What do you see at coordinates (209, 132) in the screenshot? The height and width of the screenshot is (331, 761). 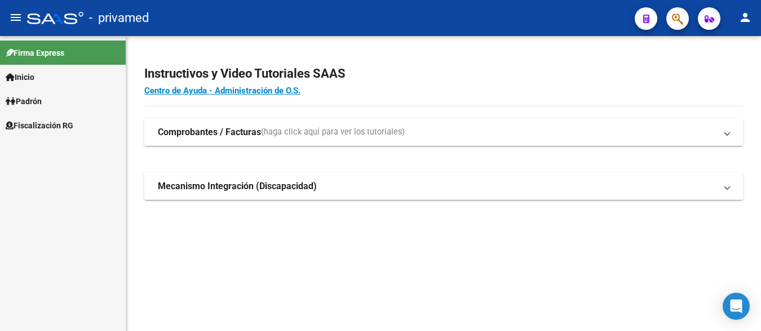 I see `strong: Comprobantes / Facturas` at bounding box center [209, 132].